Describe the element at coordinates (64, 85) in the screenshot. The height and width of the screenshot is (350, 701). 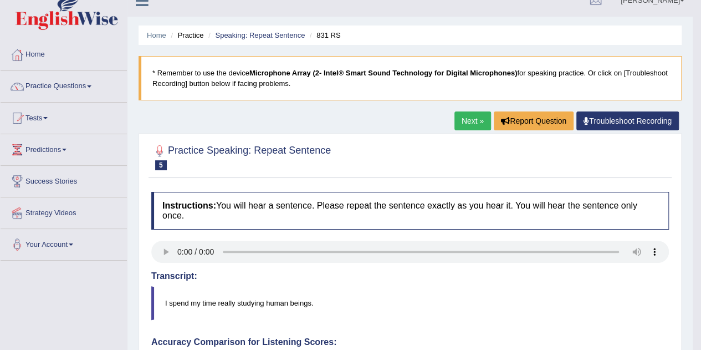
I see `a: Practice Questions` at that location.